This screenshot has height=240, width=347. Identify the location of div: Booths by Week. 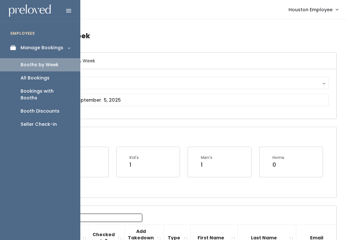
(40, 65).